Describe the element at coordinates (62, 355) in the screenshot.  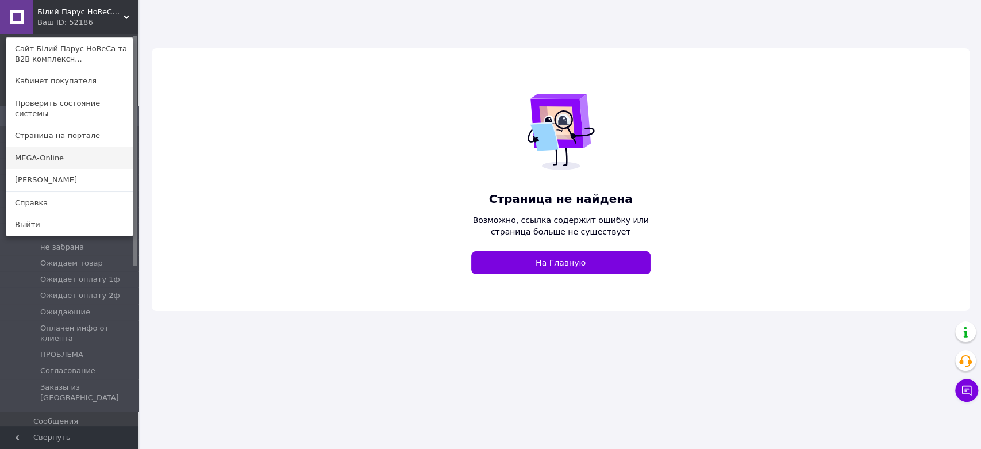
I see `span: ПРОБЛЕМА` at that location.